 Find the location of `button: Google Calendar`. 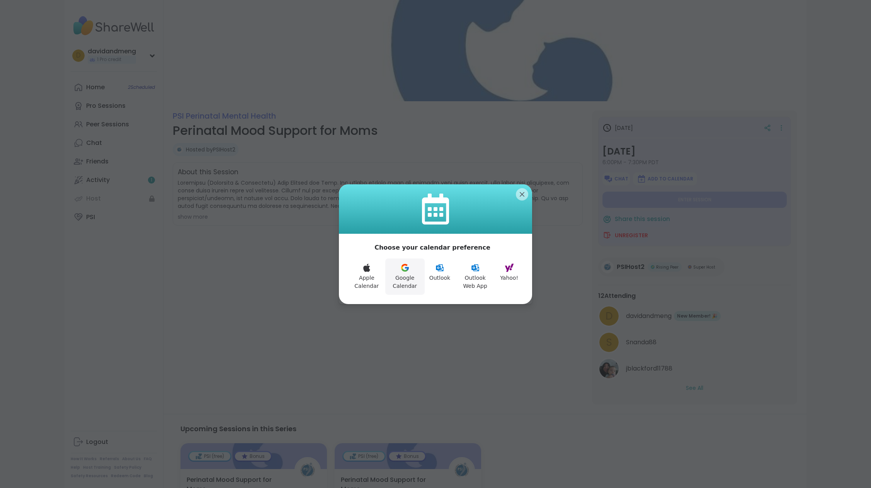

button: Google Calendar is located at coordinates (405, 277).